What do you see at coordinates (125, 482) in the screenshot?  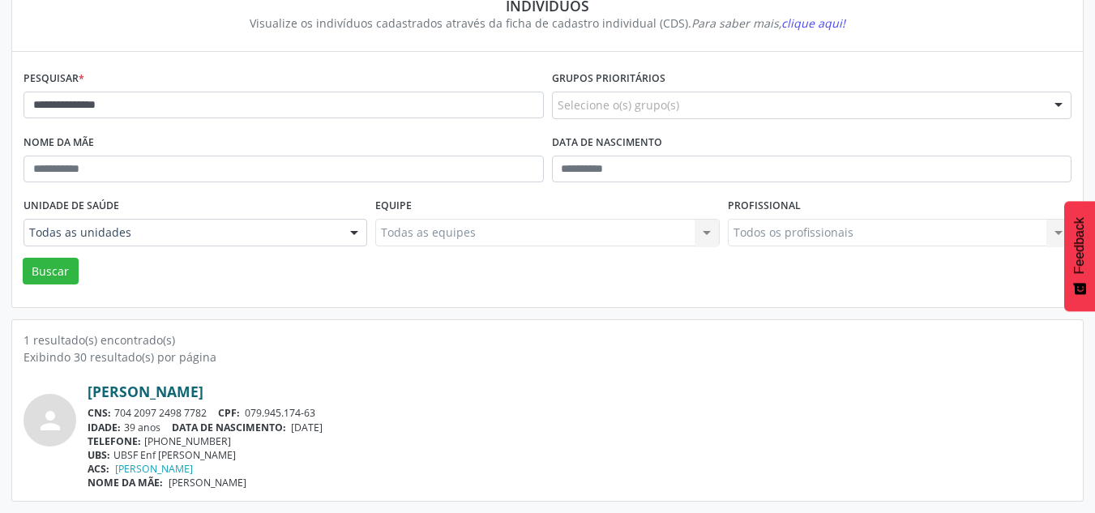 I see `span: NOME DA MÃE:` at bounding box center [125, 482].